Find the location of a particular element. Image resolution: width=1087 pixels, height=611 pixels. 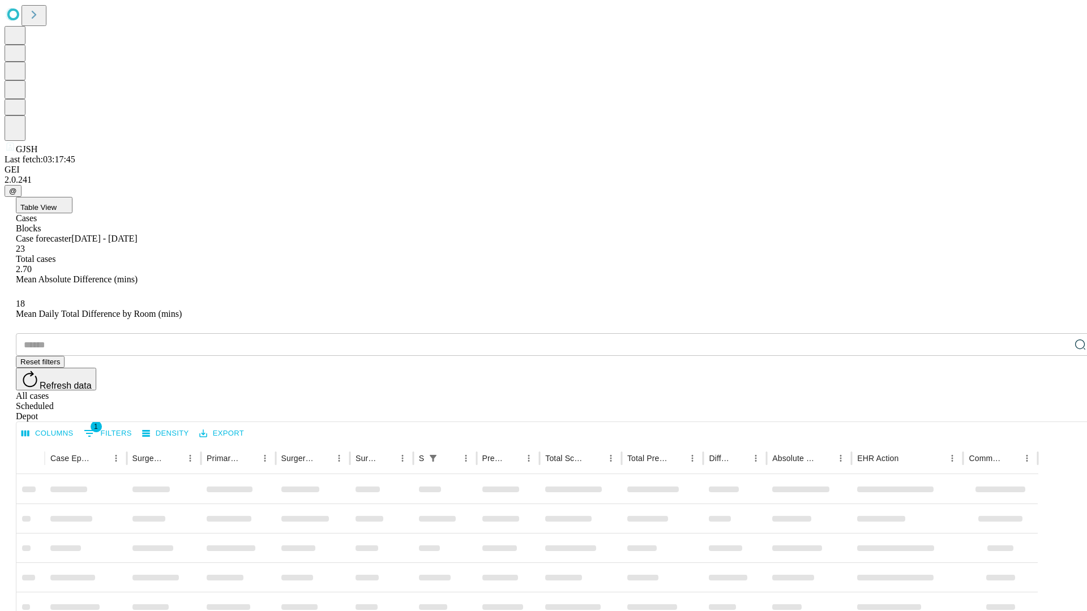

span: Table View is located at coordinates (38, 207).